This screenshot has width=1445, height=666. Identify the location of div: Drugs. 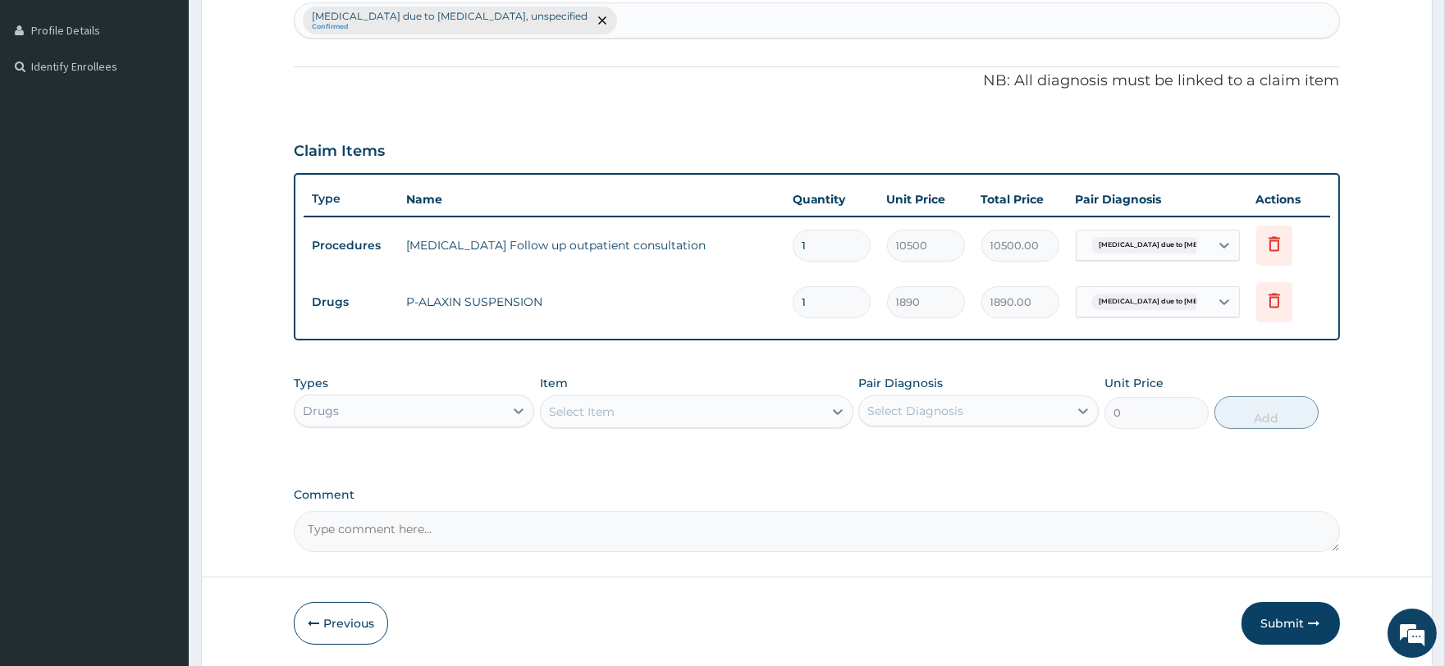
(321, 411).